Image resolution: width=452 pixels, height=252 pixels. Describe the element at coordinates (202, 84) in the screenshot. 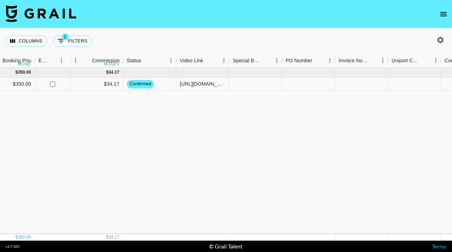

I see `div: https://www.tiktok.com/@carleeandersonnn/video/7546321446625201421?_r=1&_t=ZT-8zTMnEG8zbD https:/...` at that location.